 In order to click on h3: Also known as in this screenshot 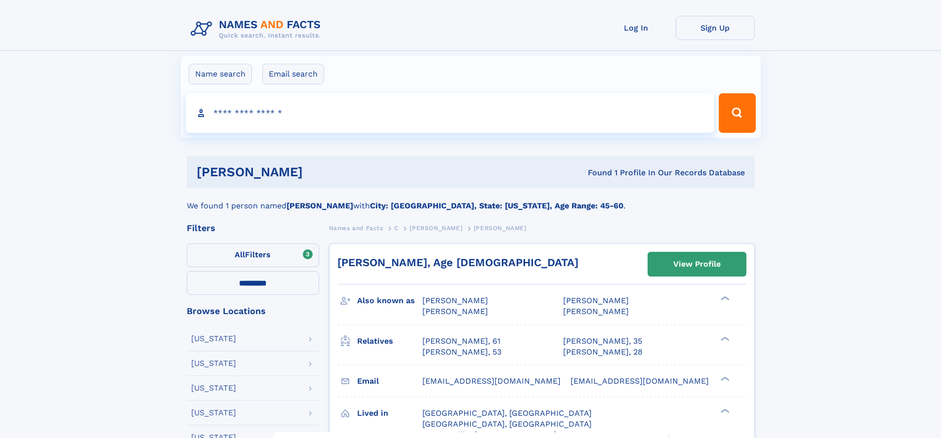, I will do `click(390, 301)`.